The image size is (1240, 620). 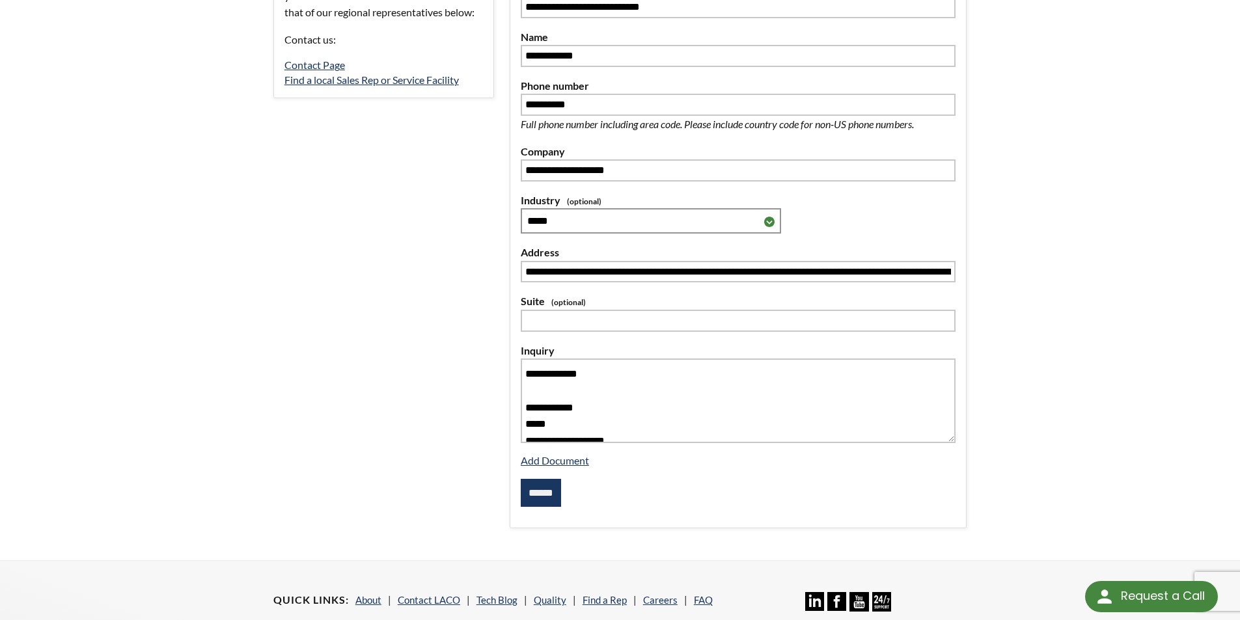 I want to click on a: Find a local Sales Rep or Service Facility, so click(x=372, y=79).